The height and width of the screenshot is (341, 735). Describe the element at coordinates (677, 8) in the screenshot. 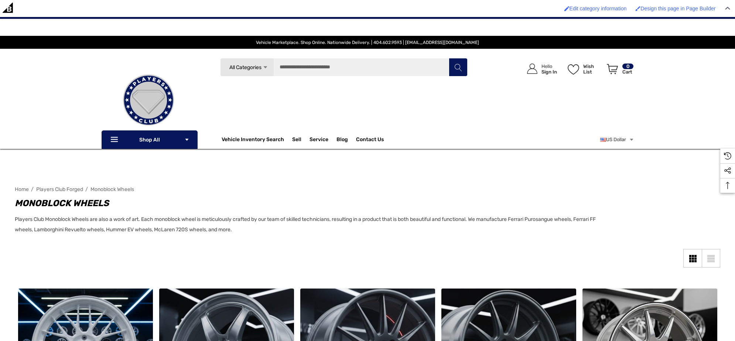

I see `span: Design this page in Page Builder` at that location.